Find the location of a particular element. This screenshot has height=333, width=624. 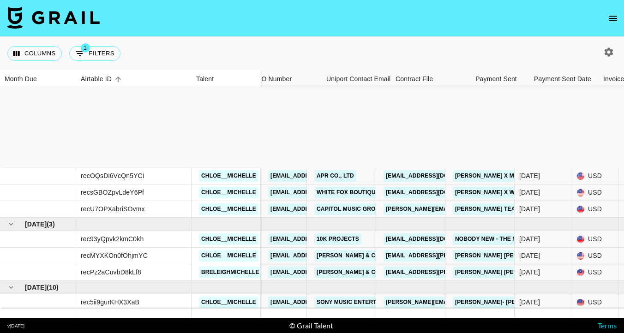

button: Show filters is located at coordinates (95, 54).